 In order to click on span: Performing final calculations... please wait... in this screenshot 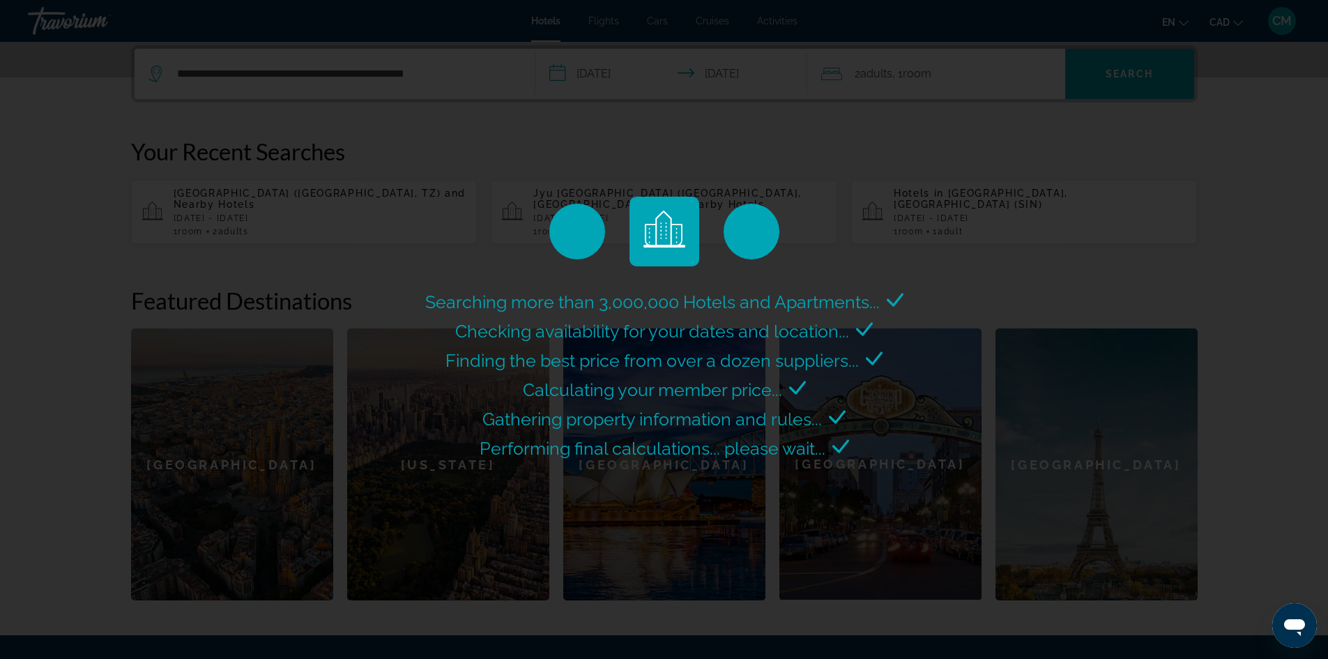, I will do `click(653, 448)`.